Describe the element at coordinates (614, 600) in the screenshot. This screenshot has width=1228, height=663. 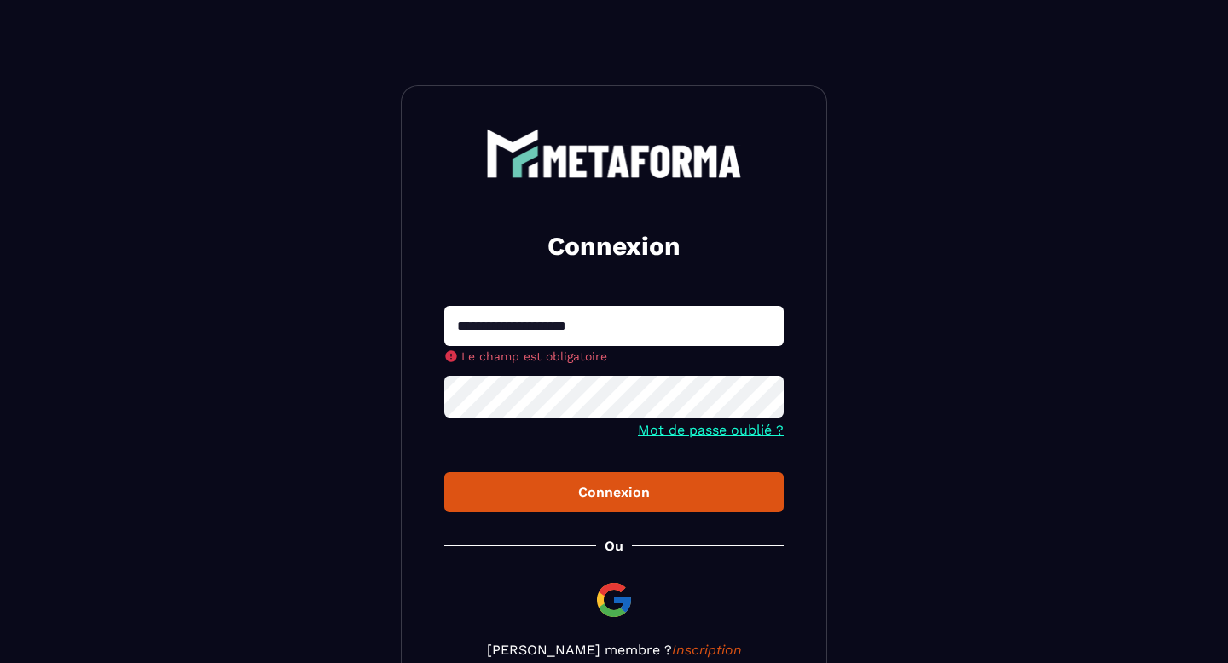
I see `img: google` at that location.